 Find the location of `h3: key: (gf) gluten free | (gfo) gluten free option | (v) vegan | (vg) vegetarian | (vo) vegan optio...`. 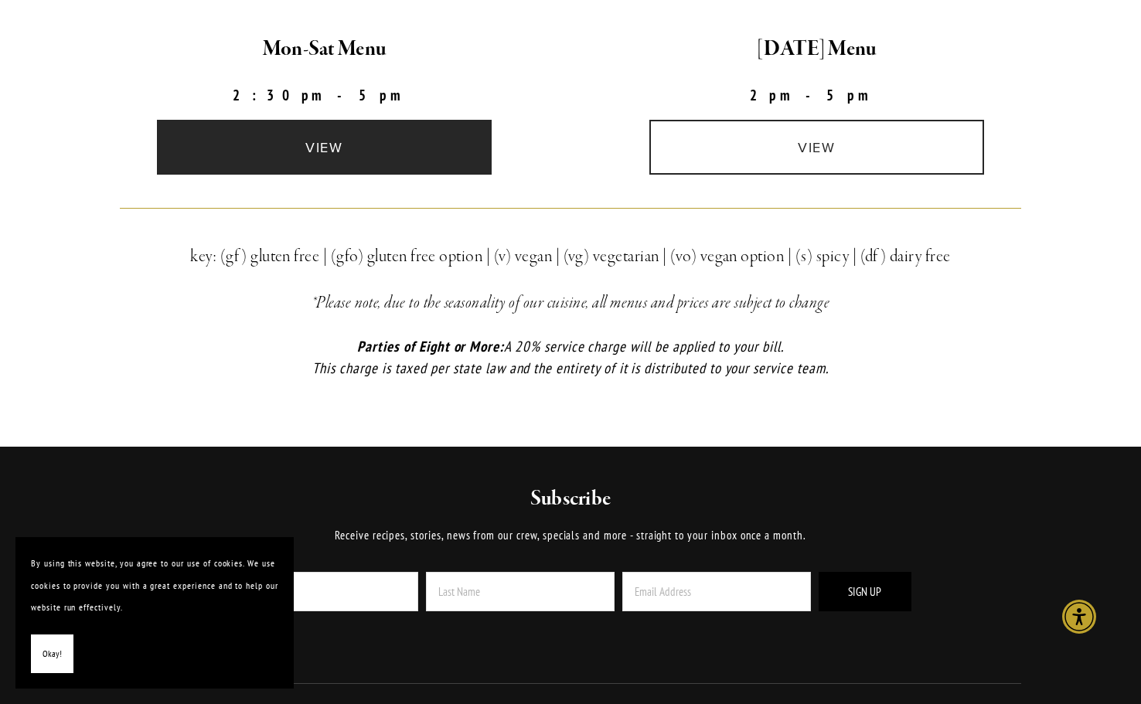

h3: key: (gf) gluten free | (gfo) gluten free option | (v) vegan | (vg) vegetarian | (vo) vegan optio... is located at coordinates (570, 257).